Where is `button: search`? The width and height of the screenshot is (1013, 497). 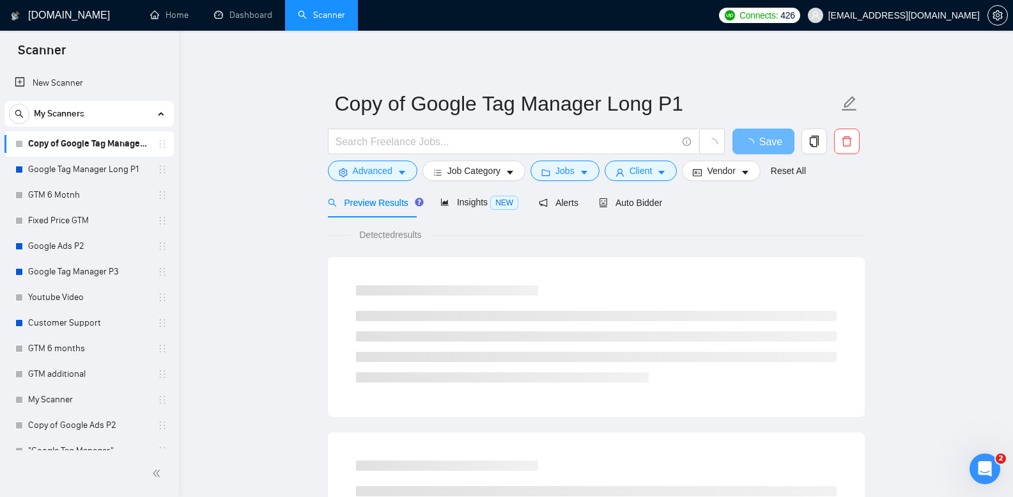
button: search is located at coordinates (19, 114).